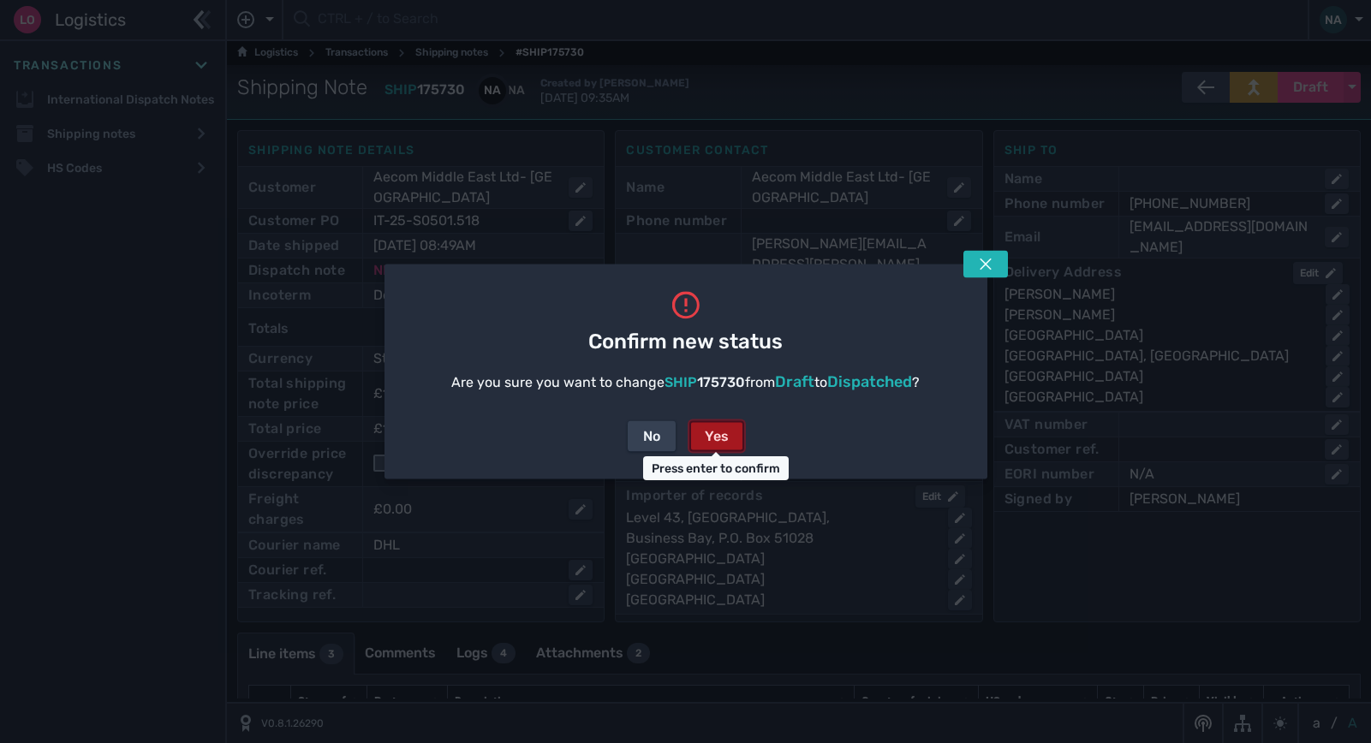 Image resolution: width=1371 pixels, height=743 pixels. I want to click on div: Are you sure you want to change from to ?, so click(685, 382).